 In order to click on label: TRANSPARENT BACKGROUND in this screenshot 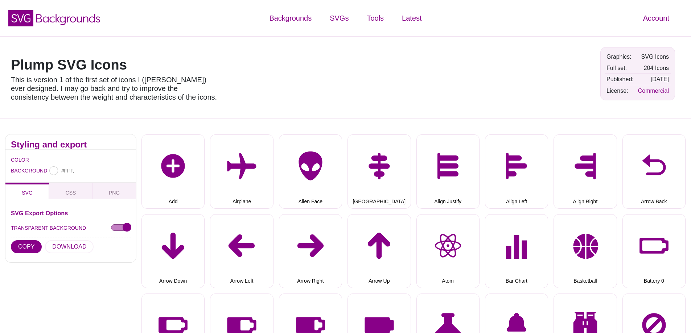, I will do `click(48, 228)`.